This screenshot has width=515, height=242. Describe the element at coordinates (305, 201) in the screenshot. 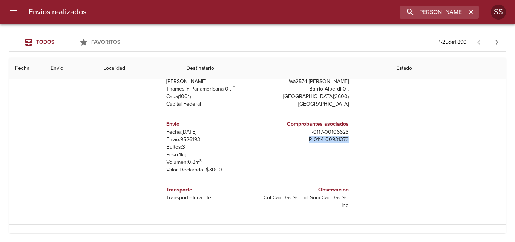

I see `p: Col Cau Bas 90 Ind Som Cau Bas 90 Ind` at that location.